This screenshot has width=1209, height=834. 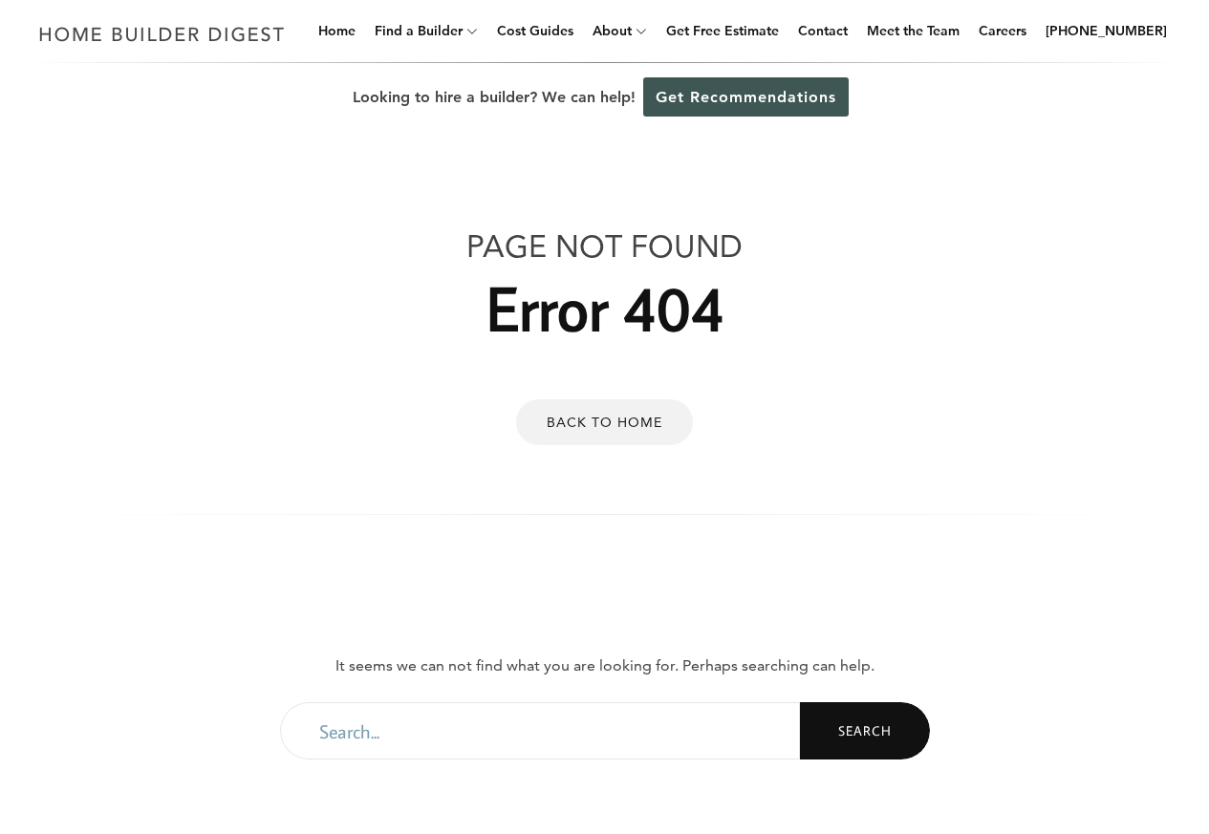 What do you see at coordinates (161, 33) in the screenshot?
I see `img: Home Builder Digest` at bounding box center [161, 33].